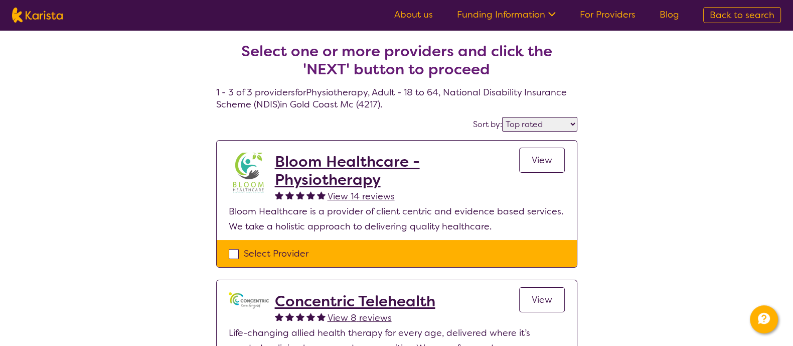  What do you see at coordinates (249, 300) in the screenshot?
I see `img: gbybpnyn6u9ix5kguem6.png` at bounding box center [249, 300].